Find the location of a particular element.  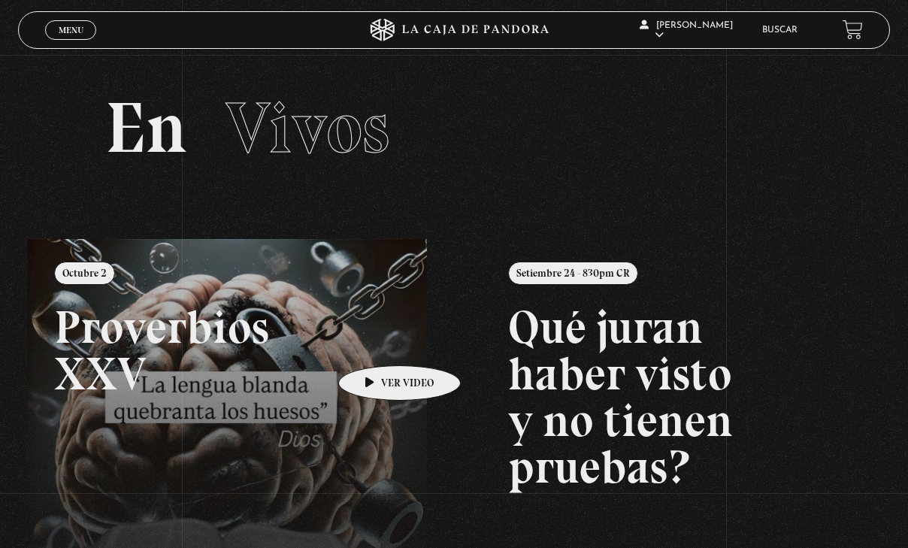

span: Cerrar is located at coordinates (71, 43).